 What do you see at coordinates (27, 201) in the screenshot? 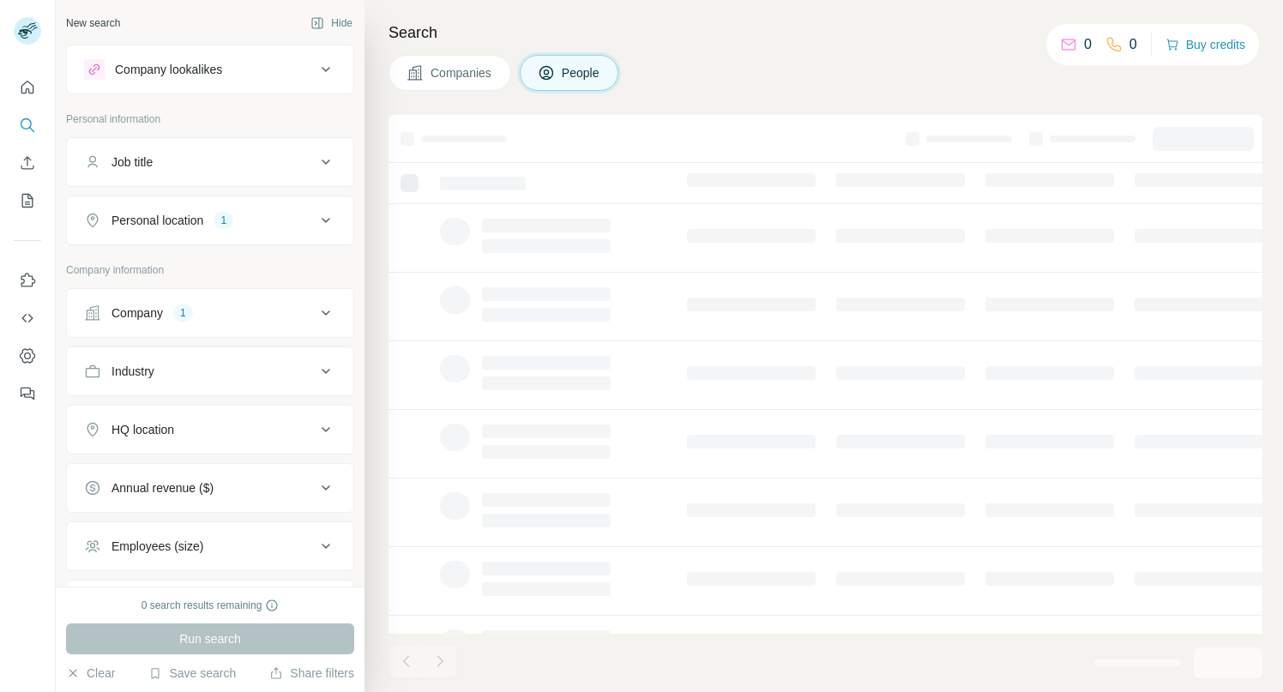
I see `button: My lists` at bounding box center [27, 201].